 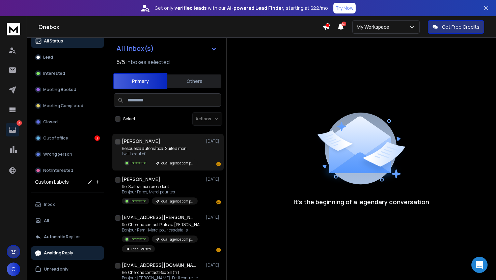 I want to click on p: All, so click(x=46, y=221).